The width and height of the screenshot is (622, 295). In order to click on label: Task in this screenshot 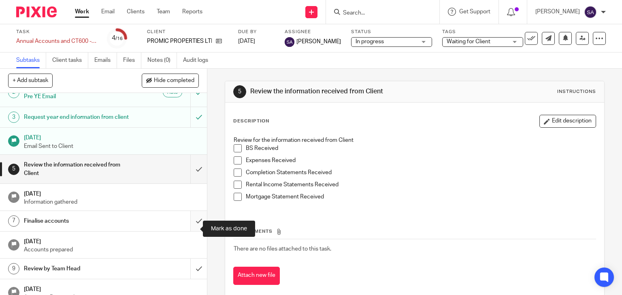, I will do `click(57, 32)`.